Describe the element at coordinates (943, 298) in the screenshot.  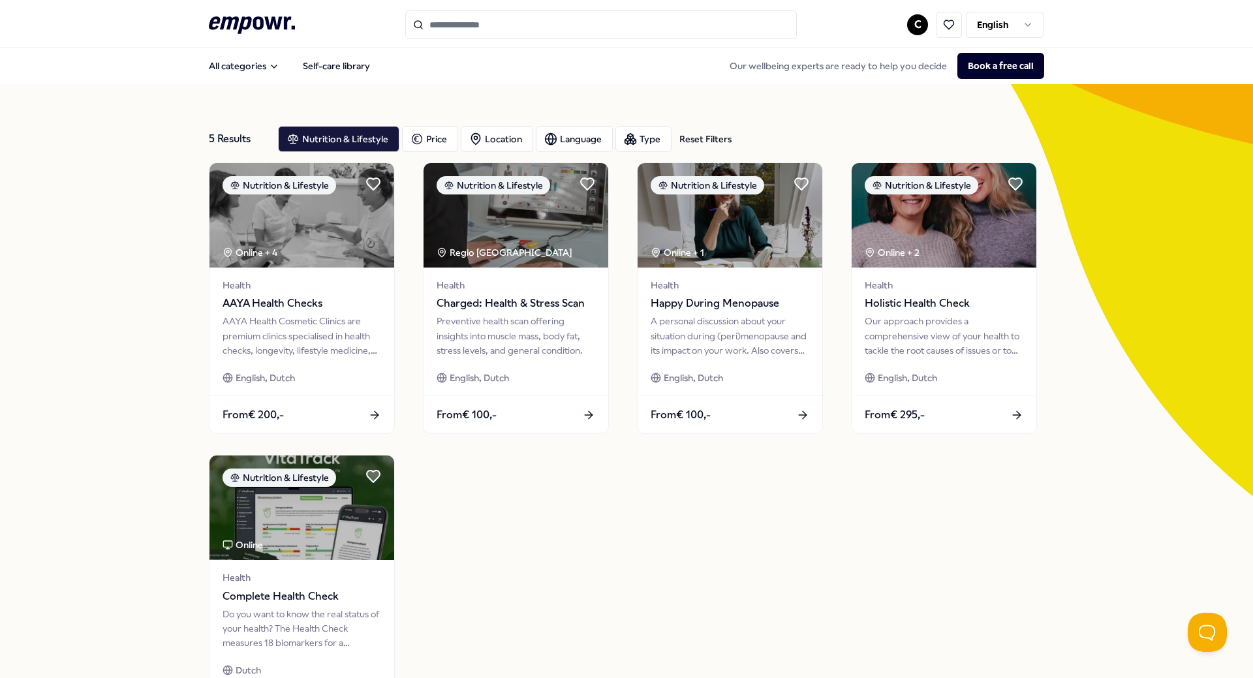
I see `a: package imageNutrition & LifestyleOnline + 2HealthHolistic Health CheckOur approach provides a co...` at that location.